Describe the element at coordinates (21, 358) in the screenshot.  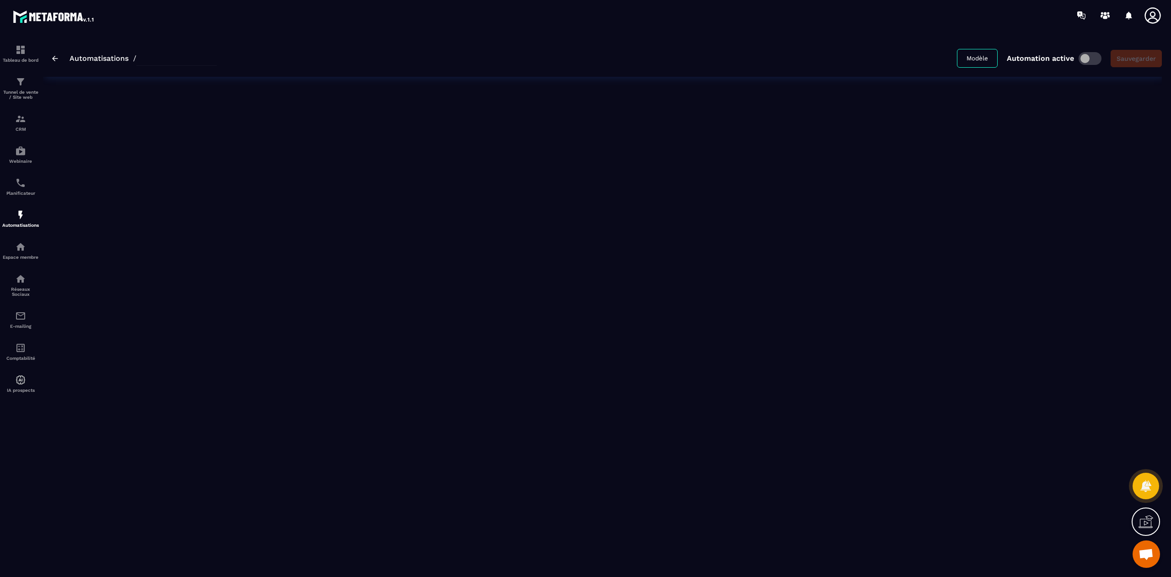
I see `p: Comptabilité` at that location.